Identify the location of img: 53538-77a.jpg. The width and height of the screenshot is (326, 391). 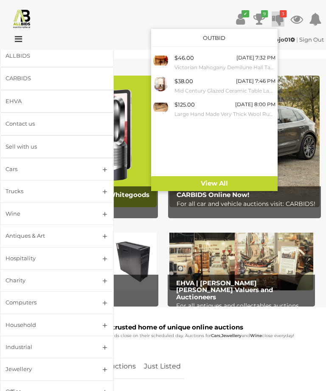
(160, 84).